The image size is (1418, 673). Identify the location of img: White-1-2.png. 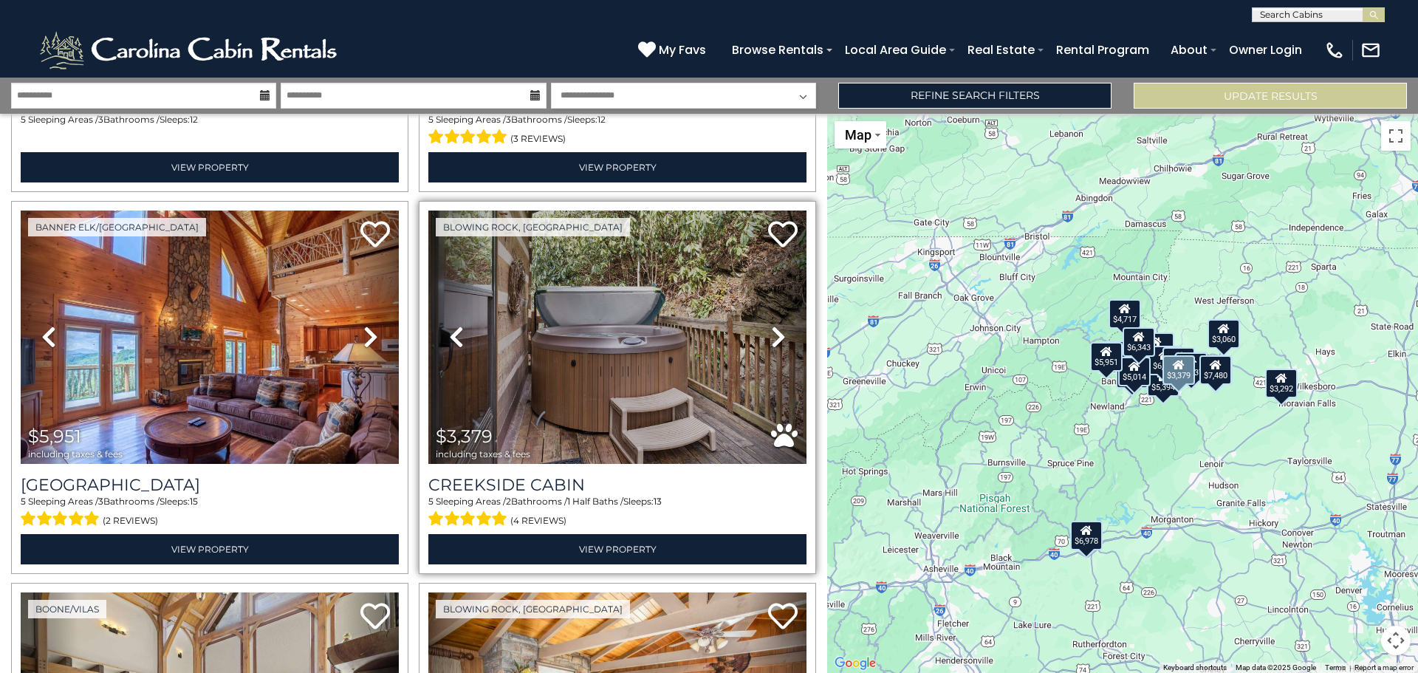
(190, 50).